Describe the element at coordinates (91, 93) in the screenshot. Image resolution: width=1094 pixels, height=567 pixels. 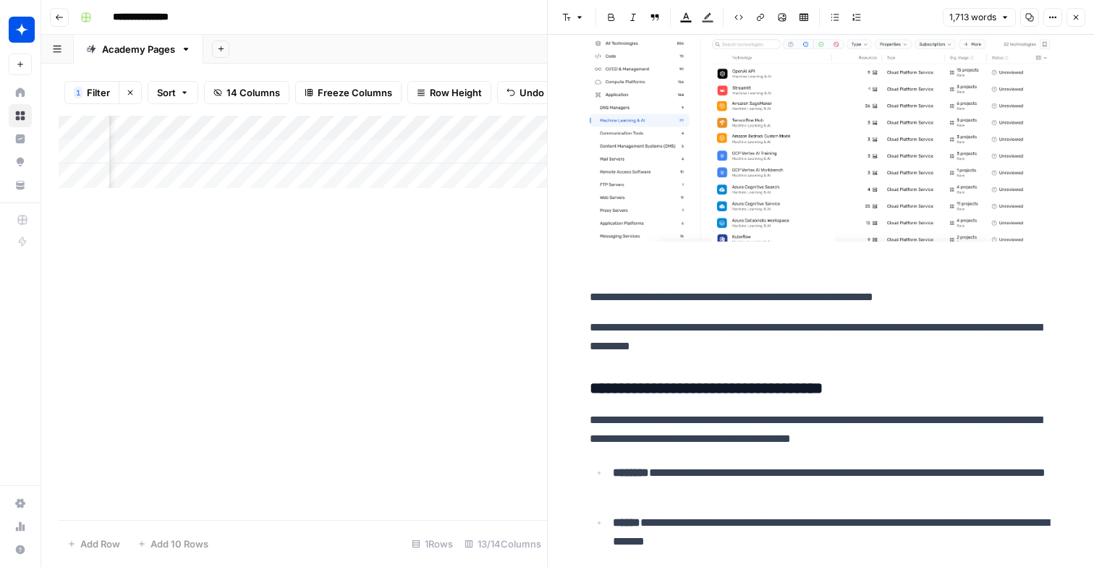
I see `button: 1Filter` at that location.